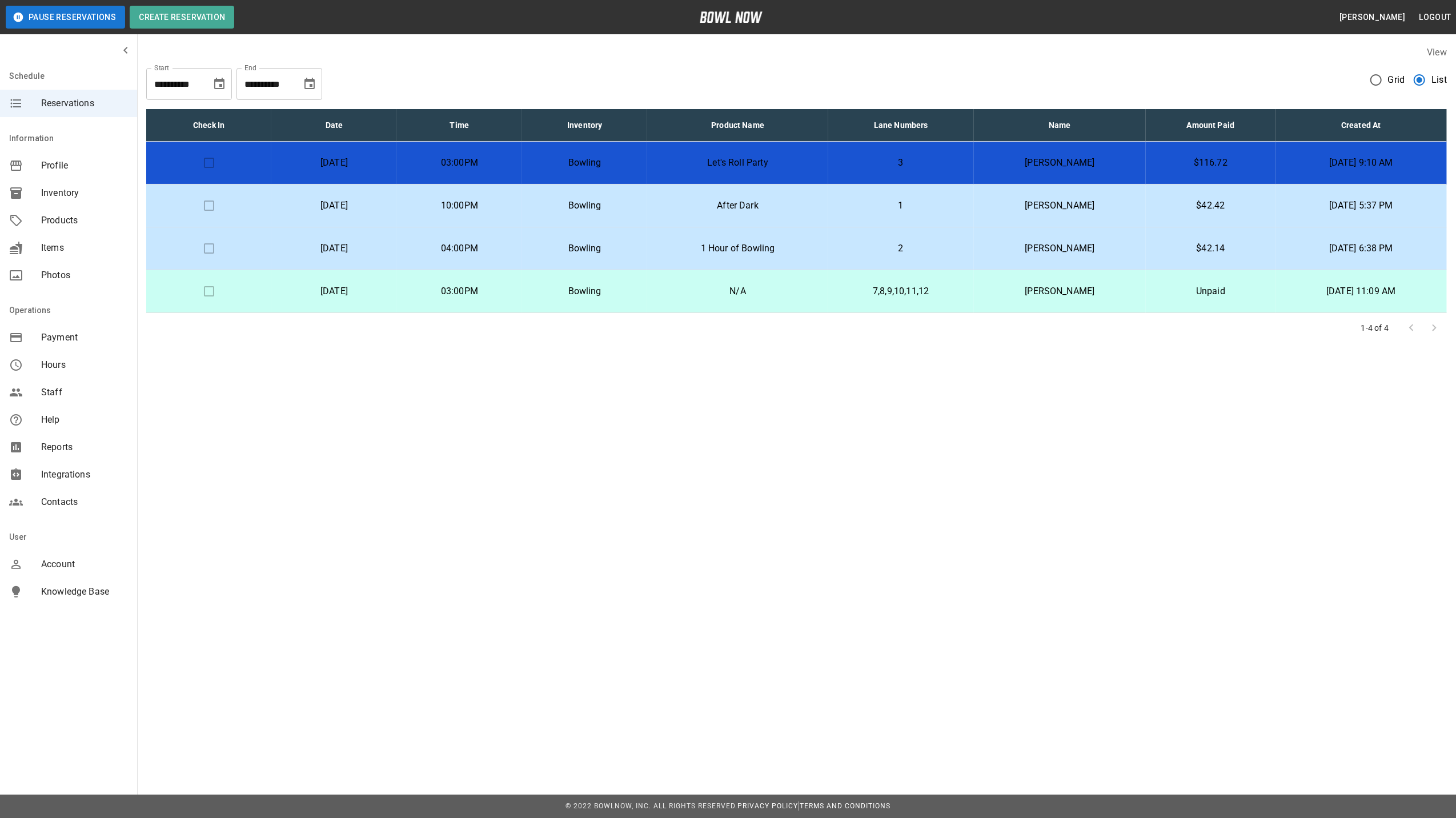 The width and height of the screenshot is (1456, 818). Describe the element at coordinates (84, 275) in the screenshot. I see `span: Photos` at that location.